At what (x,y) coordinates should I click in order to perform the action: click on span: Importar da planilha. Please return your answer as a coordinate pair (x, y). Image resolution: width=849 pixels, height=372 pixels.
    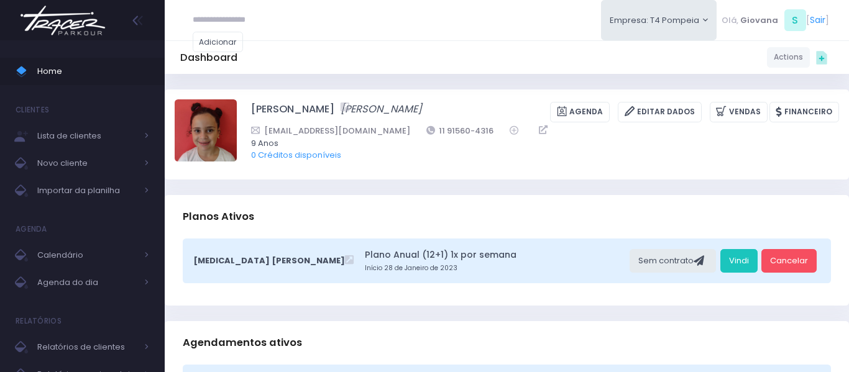
    Looking at the image, I should click on (87, 191).